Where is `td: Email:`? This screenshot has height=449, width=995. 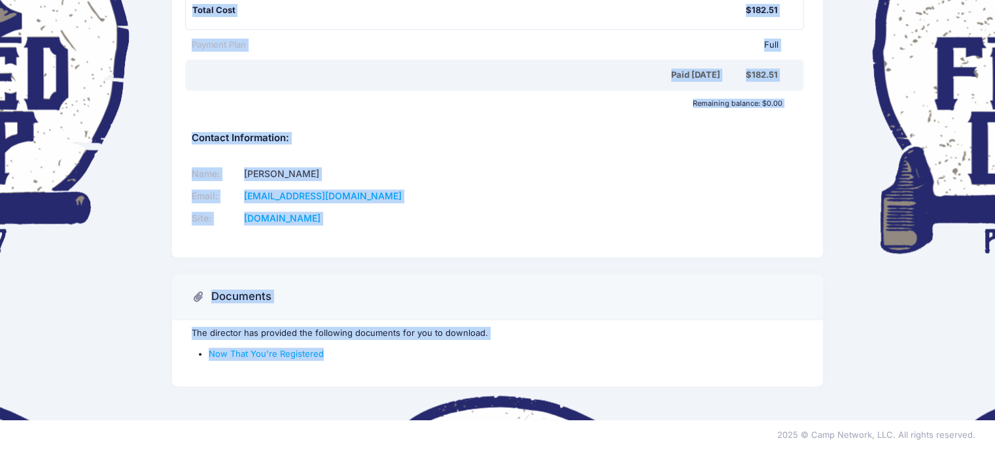
td: Email: is located at coordinates (216, 197).